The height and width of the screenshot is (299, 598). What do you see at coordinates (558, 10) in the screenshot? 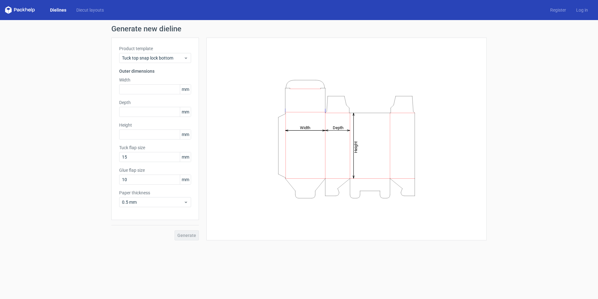
I see `a: Register` at bounding box center [558, 10].